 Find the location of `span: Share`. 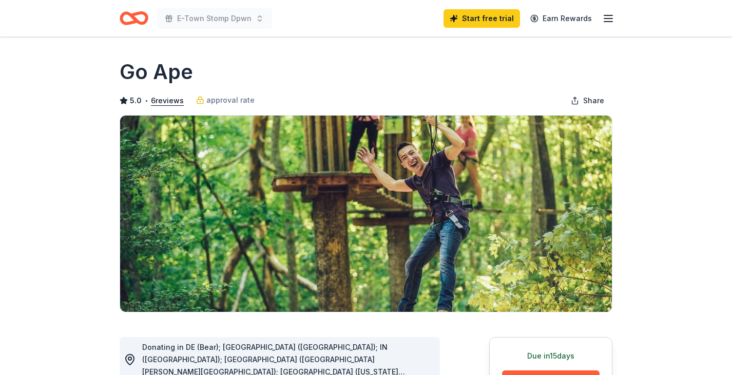

span: Share is located at coordinates (593, 101).